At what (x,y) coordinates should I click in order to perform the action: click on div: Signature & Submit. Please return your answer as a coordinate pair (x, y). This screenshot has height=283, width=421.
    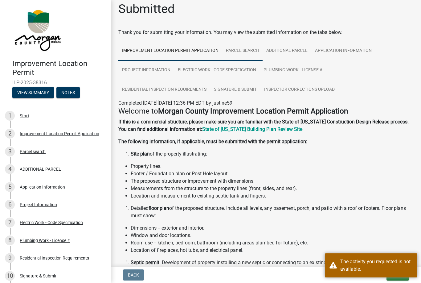
    Looking at the image, I should click on (38, 276).